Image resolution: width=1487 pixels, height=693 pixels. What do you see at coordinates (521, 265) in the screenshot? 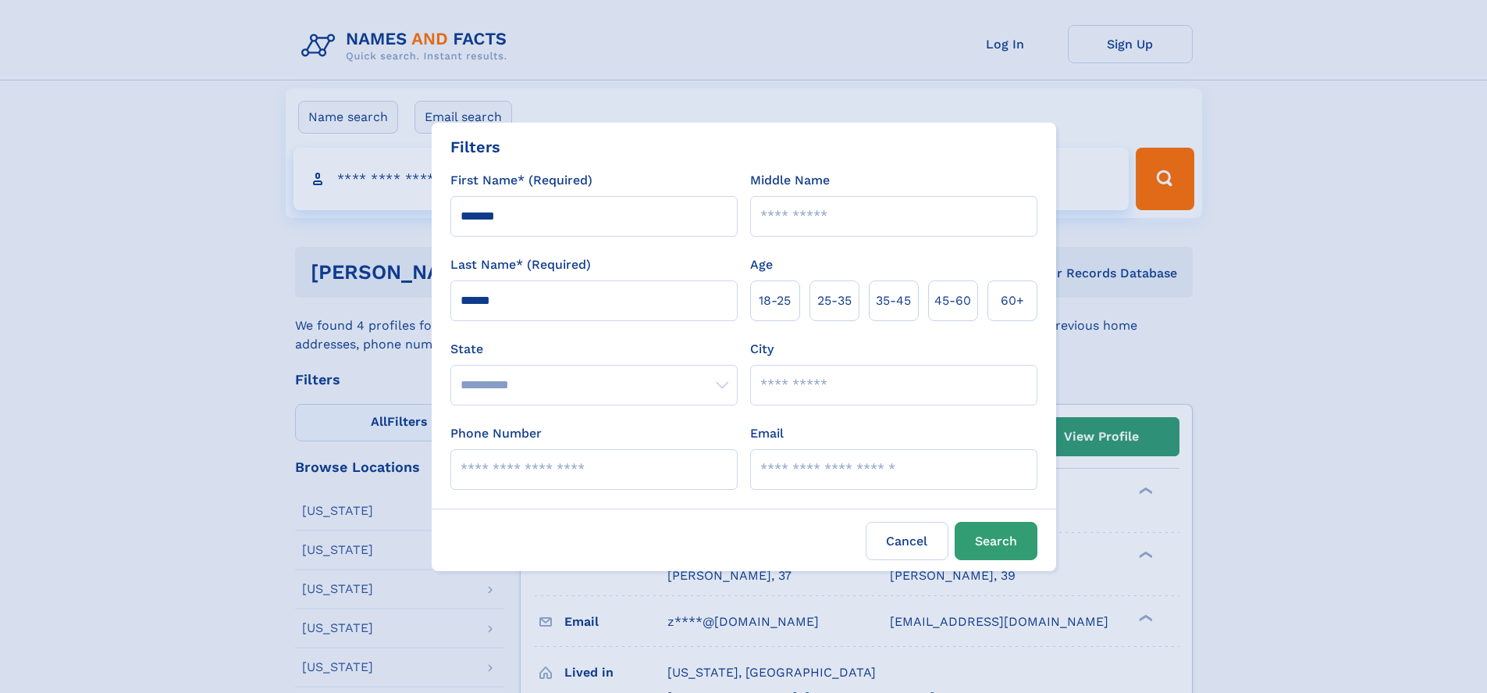
I see `label: Last Name* (Required)` at bounding box center [521, 265].